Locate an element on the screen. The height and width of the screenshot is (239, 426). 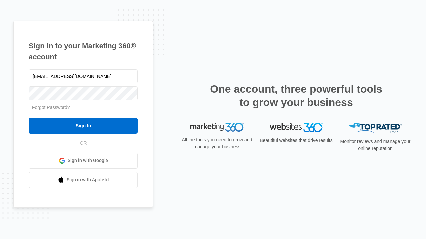
a: Sign in with Google is located at coordinates (83, 161).